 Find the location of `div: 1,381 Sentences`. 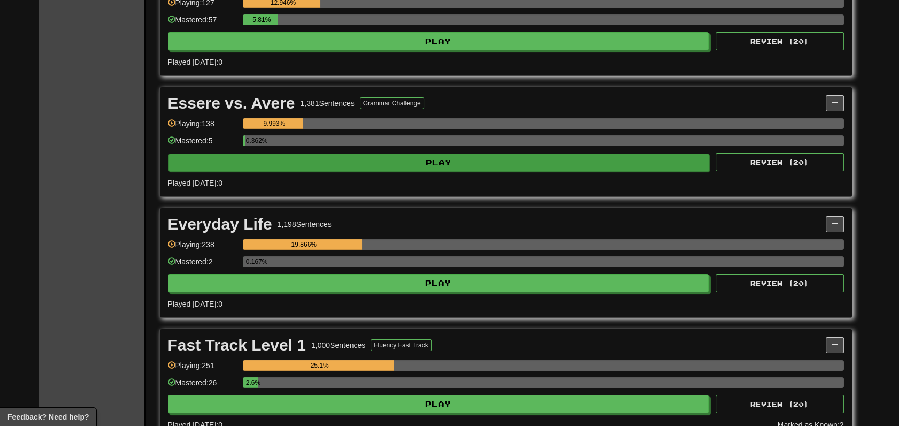

div: 1,381 Sentences is located at coordinates (327, 103).